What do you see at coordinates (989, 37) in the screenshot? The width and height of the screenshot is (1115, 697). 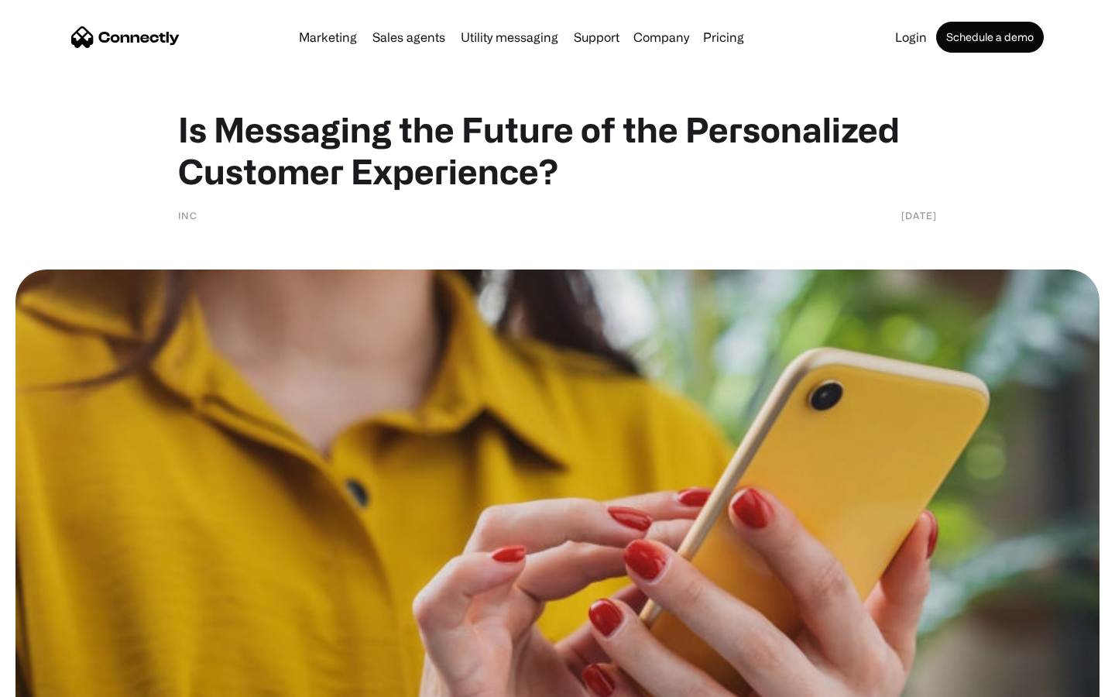 I see `a: Schedule a demo` at bounding box center [989, 37].